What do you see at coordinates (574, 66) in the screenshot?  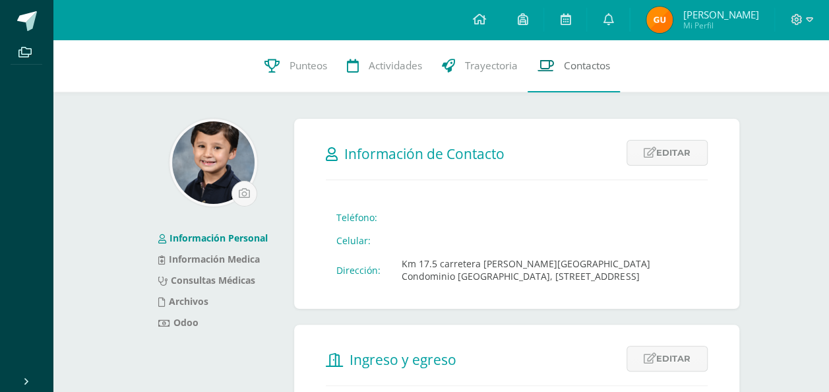 I see `a: Contactos` at bounding box center [574, 66].